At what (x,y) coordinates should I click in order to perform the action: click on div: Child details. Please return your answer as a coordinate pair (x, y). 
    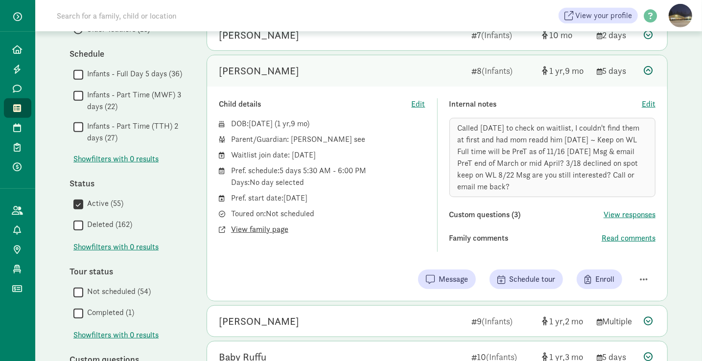
    Looking at the image, I should click on (315, 104).